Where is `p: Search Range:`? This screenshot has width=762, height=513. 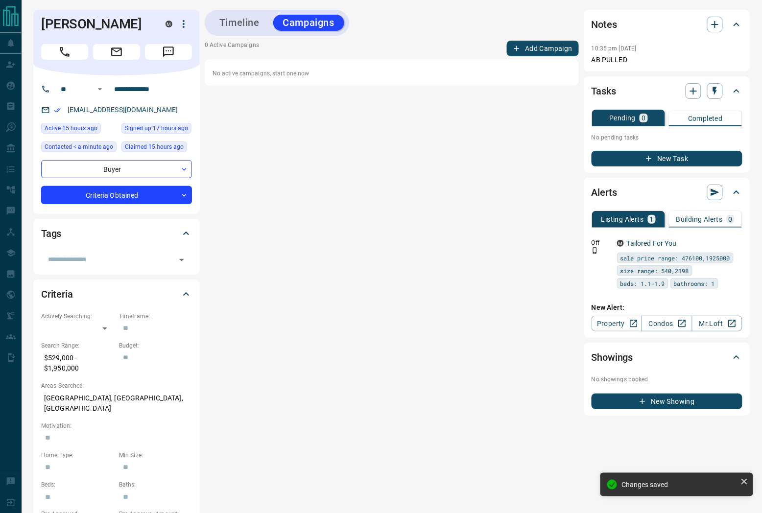 p: Search Range: is located at coordinates (77, 346).